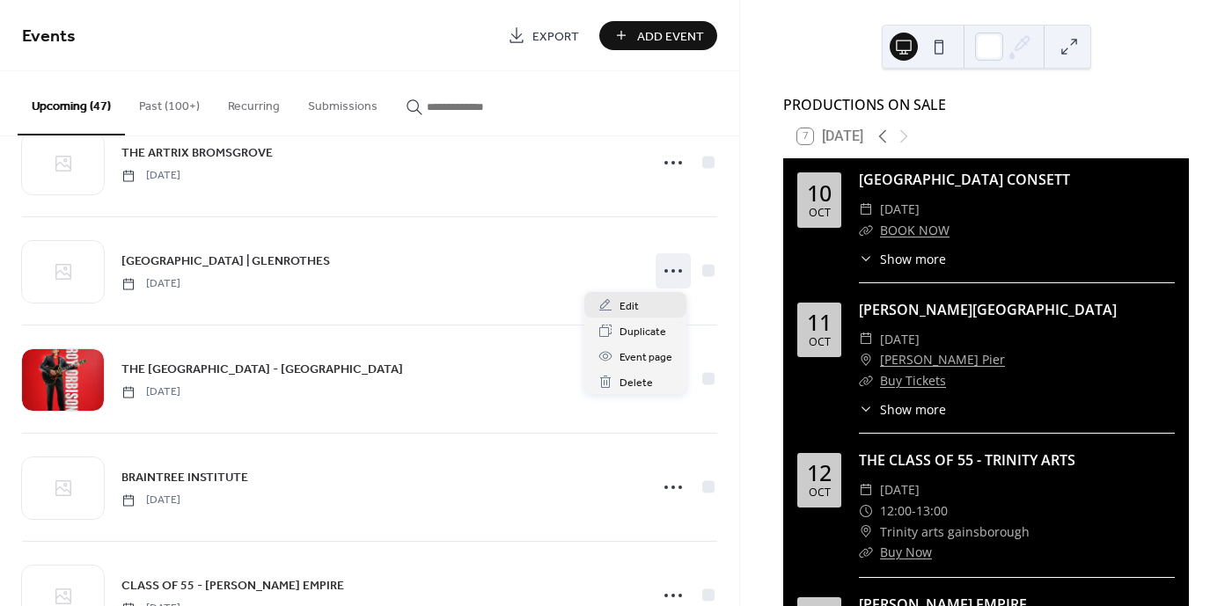 The width and height of the screenshot is (1232, 606). Describe the element at coordinates (932, 511) in the screenshot. I see `span: 13:00` at that location.